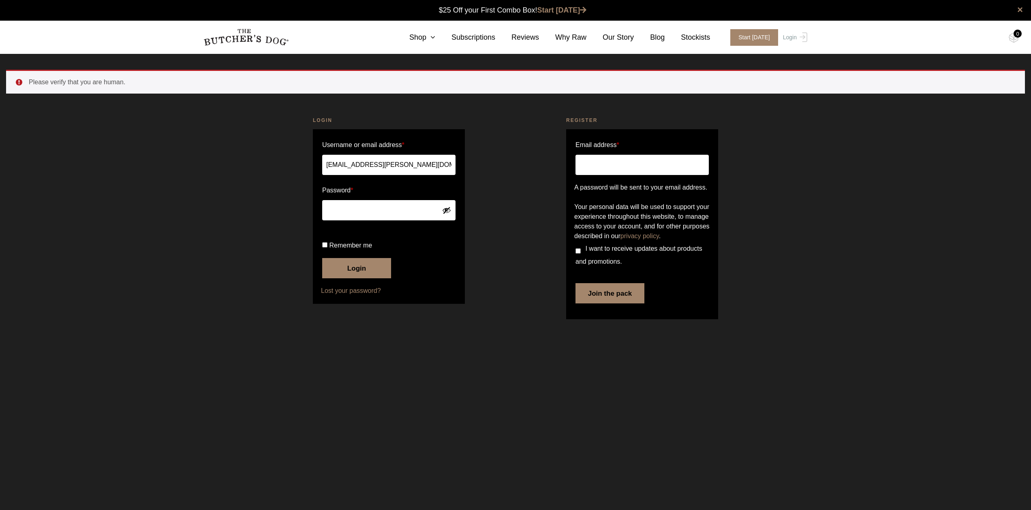 Image resolution: width=1031 pixels, height=510 pixels. Describe the element at coordinates (389, 191) in the screenshot. I see `label: Password` at that location.